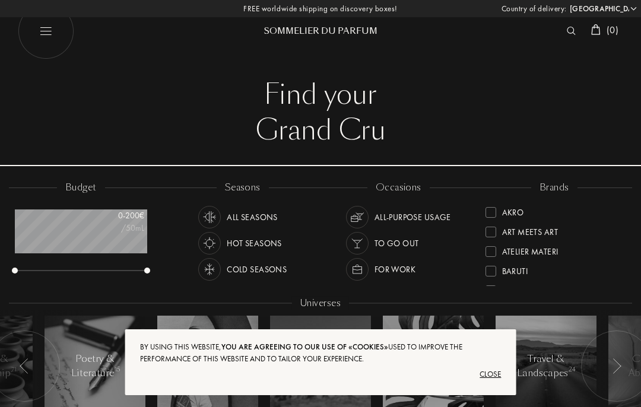  What do you see at coordinates (95, 366) in the screenshot?
I see `div: Poetry & Literature` at bounding box center [95, 366].